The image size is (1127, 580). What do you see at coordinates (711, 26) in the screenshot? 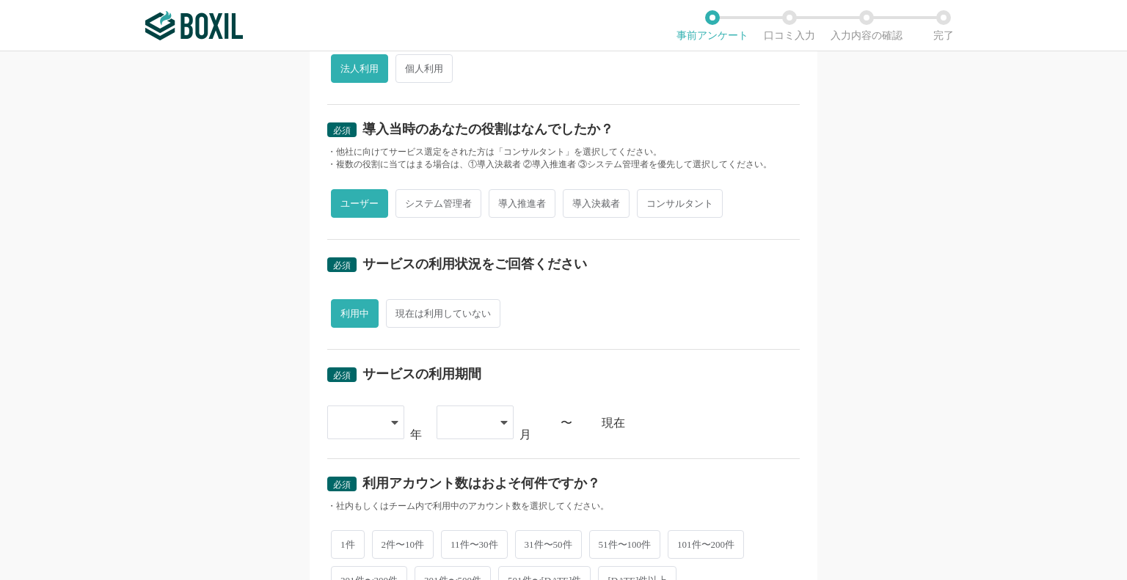
I see `li: 事前アンケート` at bounding box center [711, 26].